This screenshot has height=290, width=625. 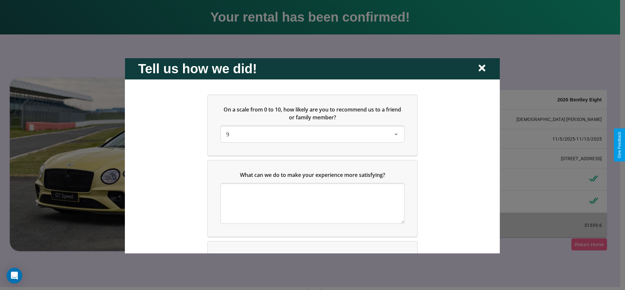 I want to click on span: What can we do to make your experience more satisfying?, so click(x=313, y=175).